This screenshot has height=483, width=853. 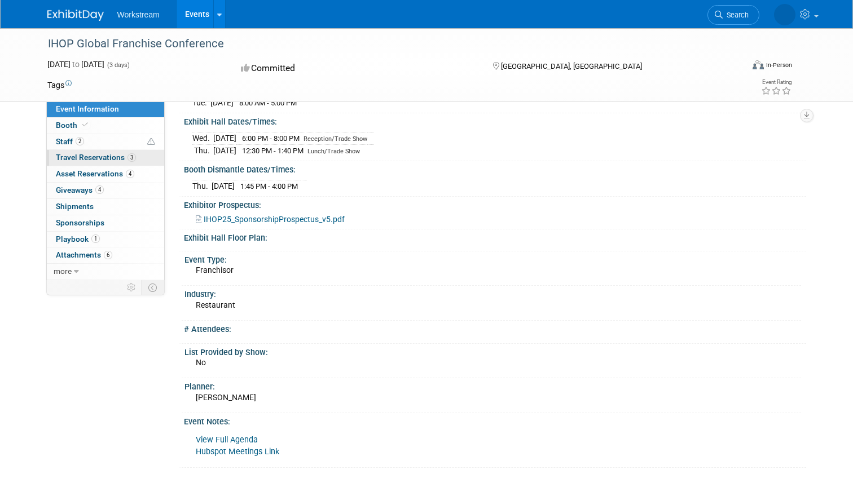 What do you see at coordinates (356, 68) in the screenshot?
I see `div: Committed` at bounding box center [356, 68].